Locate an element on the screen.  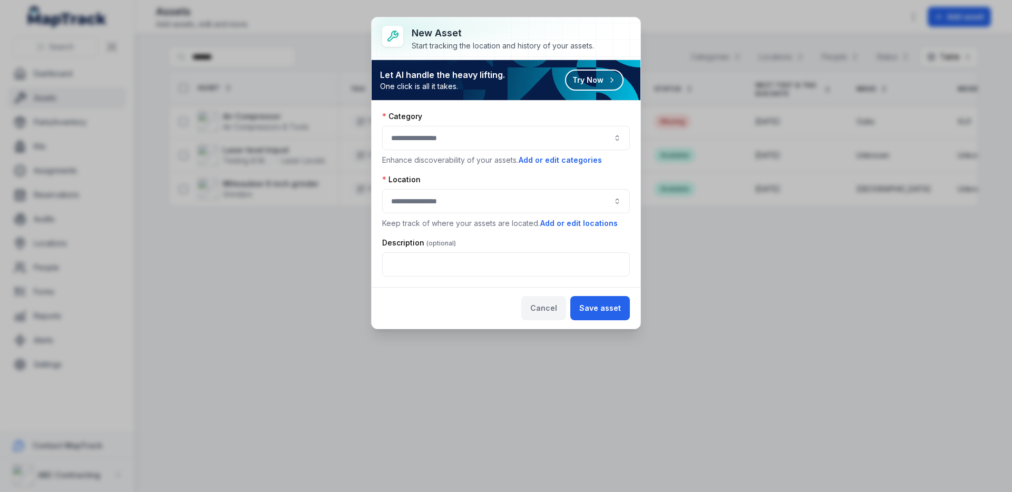
label: Location is located at coordinates (401, 180).